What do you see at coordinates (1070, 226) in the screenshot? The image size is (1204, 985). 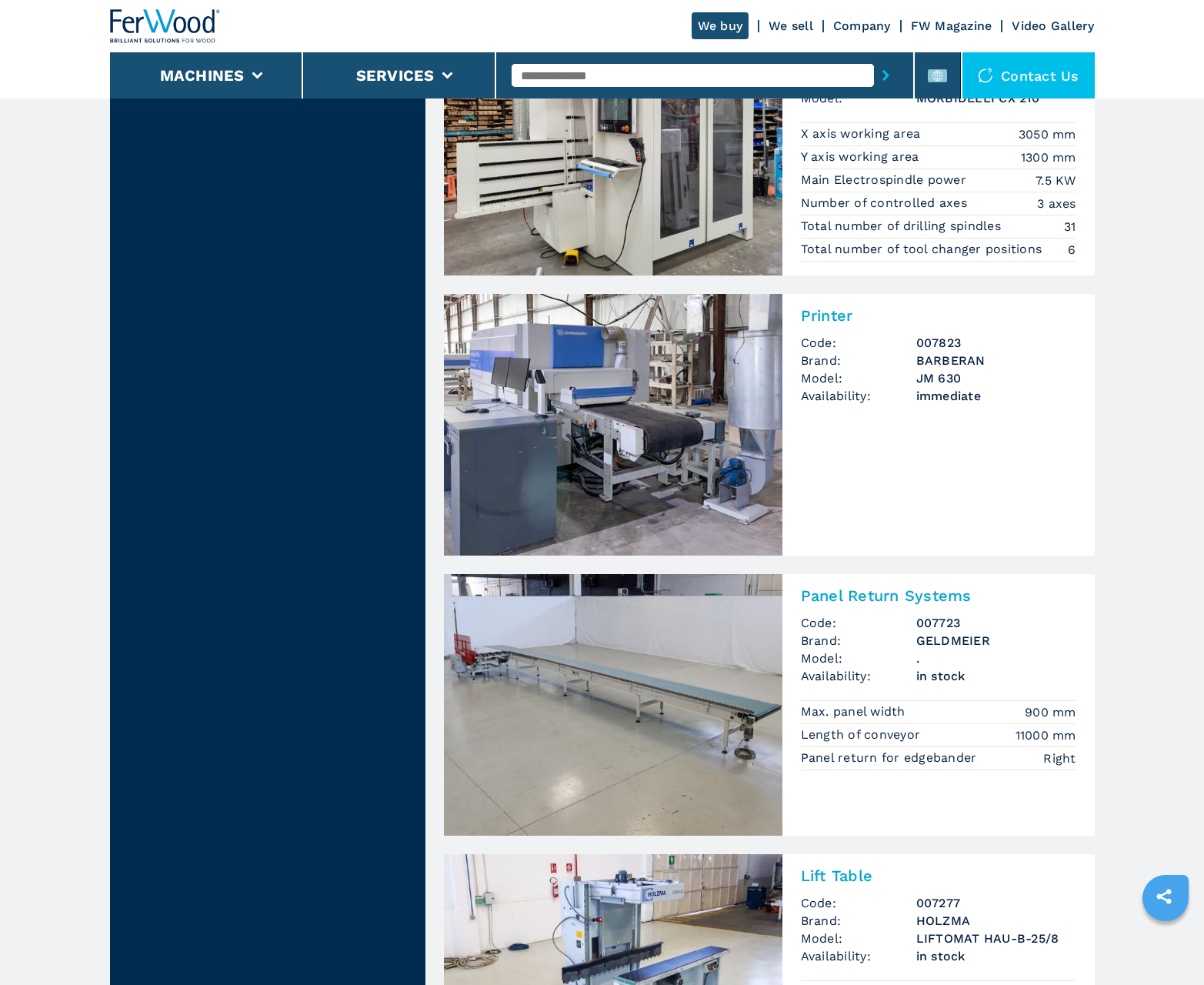 I see `em: 31` at bounding box center [1070, 226].